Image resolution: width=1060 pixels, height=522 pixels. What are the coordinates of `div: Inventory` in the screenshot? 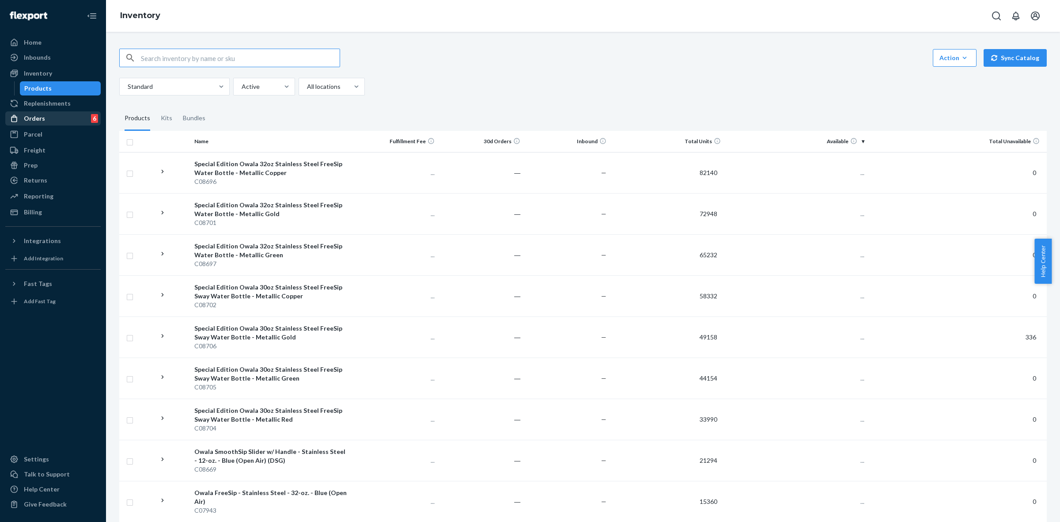 It's located at (38, 73).